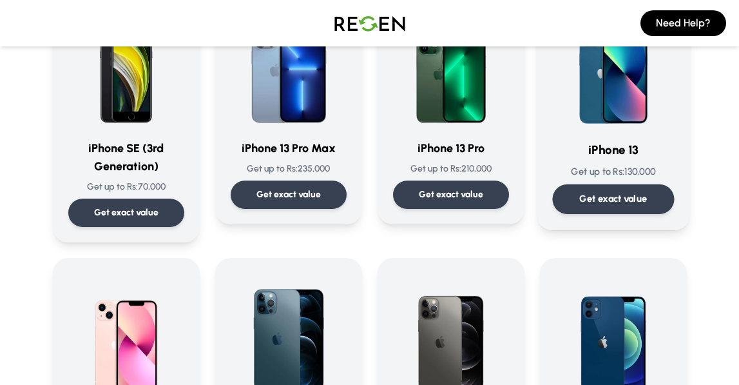  I want to click on a: Need Help?, so click(683, 23).